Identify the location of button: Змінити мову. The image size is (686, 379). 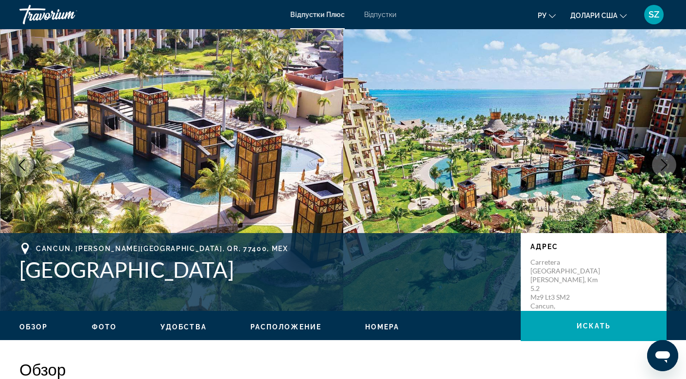
(546, 15).